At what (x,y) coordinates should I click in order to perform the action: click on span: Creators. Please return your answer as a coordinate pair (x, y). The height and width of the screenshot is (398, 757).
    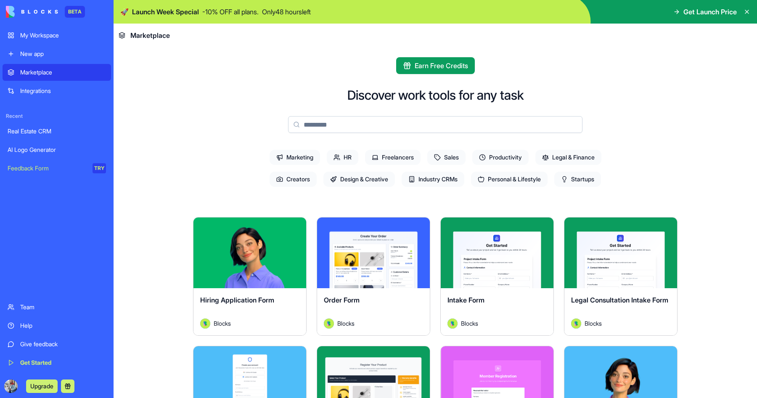
    Looking at the image, I should click on (293, 179).